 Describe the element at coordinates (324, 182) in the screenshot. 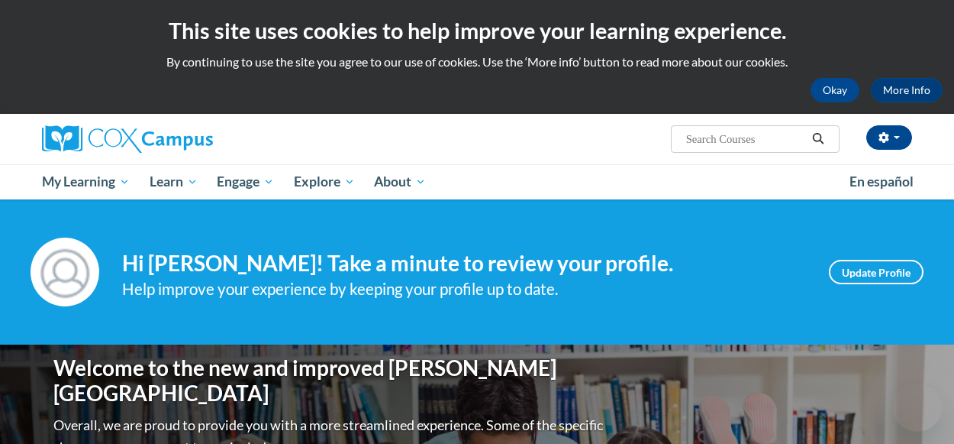

I see `span: Explore` at that location.